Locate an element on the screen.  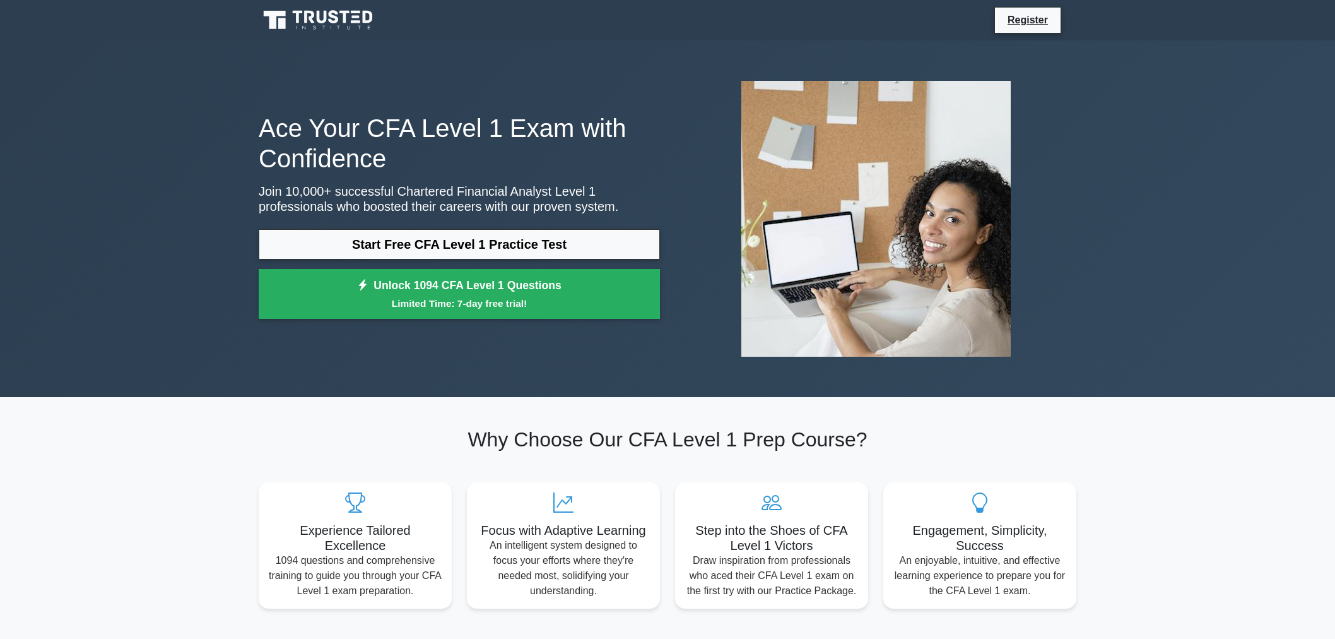
h5: Step into the Shoes of CFA Level 1 Victors is located at coordinates (772, 538).